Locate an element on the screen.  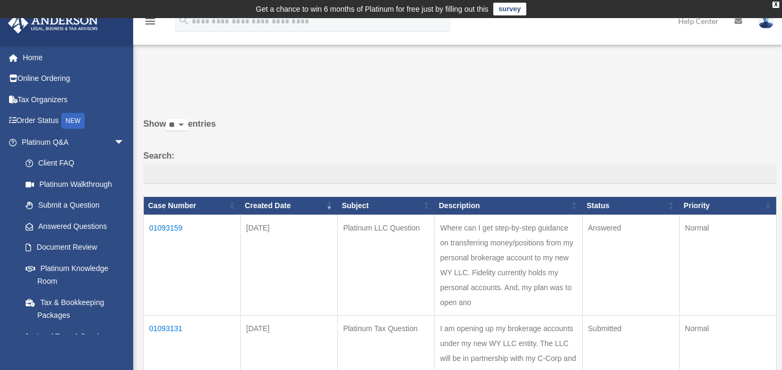
a: Platinum Q&Aarrow_drop_down is located at coordinates (71, 142).